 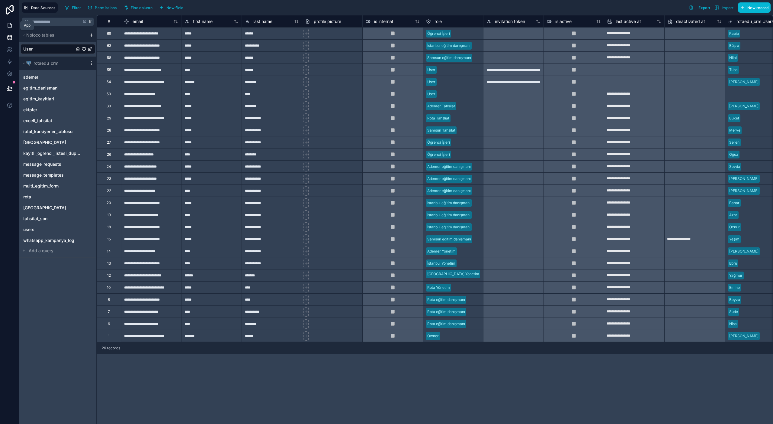 What do you see at coordinates (102, 8) in the screenshot?
I see `button: Permissions` at bounding box center [102, 8].